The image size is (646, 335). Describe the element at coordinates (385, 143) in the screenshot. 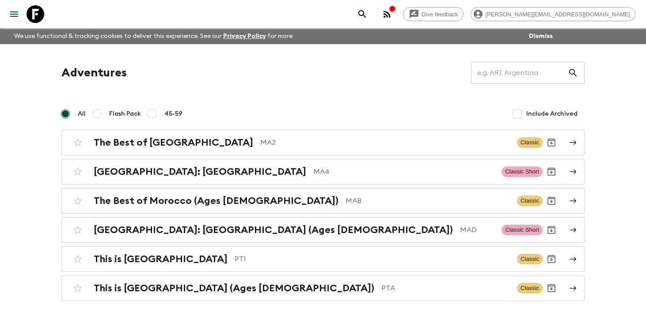

I see `p: MA2` at that location.